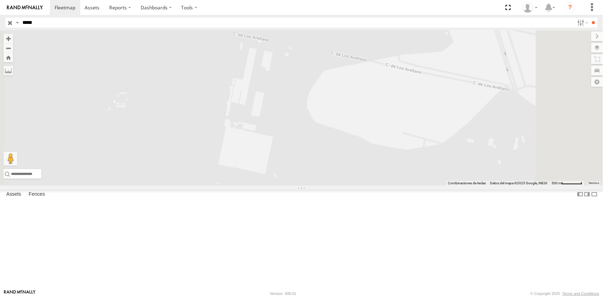  I want to click on label: Fences, so click(37, 194).